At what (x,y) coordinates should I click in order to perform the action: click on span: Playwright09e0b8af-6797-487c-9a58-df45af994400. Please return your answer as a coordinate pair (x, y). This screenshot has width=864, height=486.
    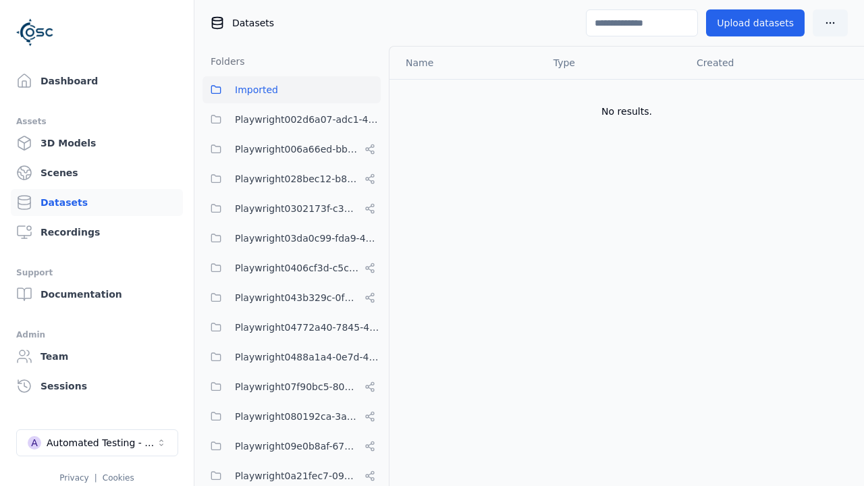
    Looking at the image, I should click on (297, 446).